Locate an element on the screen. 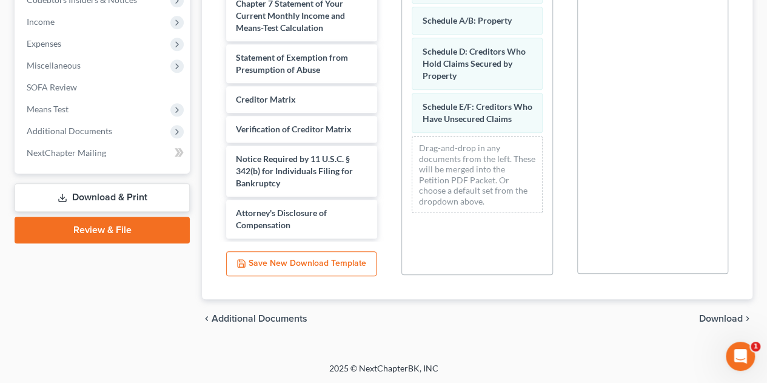 The image size is (767, 383). span: Schedule A/B: Property is located at coordinates (466, 20).